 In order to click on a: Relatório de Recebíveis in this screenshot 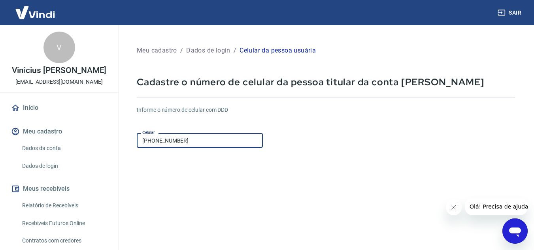, I will do `click(64, 206)`.